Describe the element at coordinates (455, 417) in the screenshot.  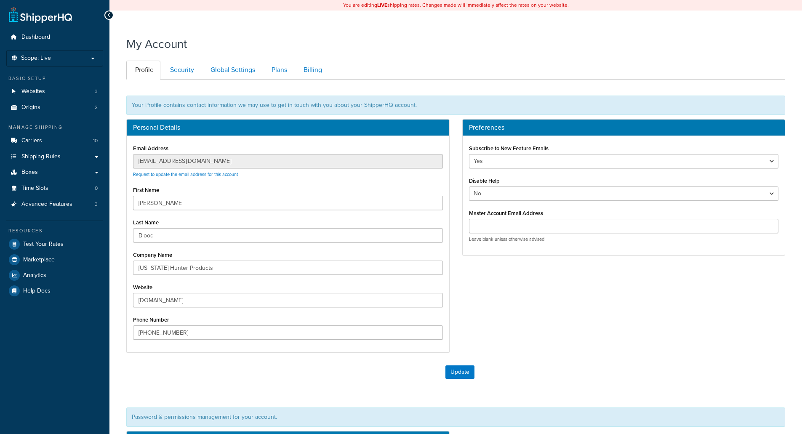
I see `div: Password & permissions management for your account.` at that location.